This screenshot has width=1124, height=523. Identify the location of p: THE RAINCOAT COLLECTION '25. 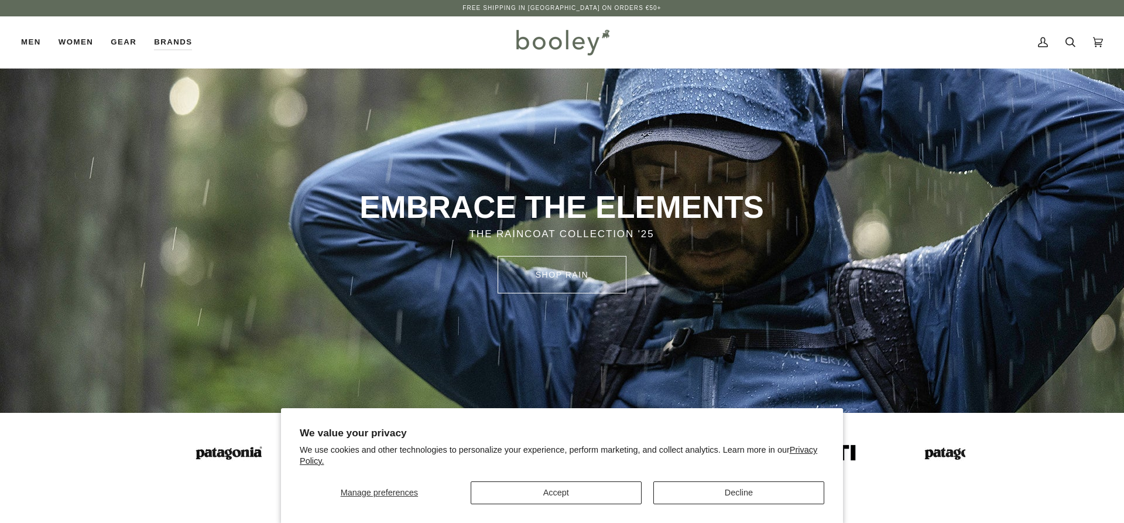
(561, 234).